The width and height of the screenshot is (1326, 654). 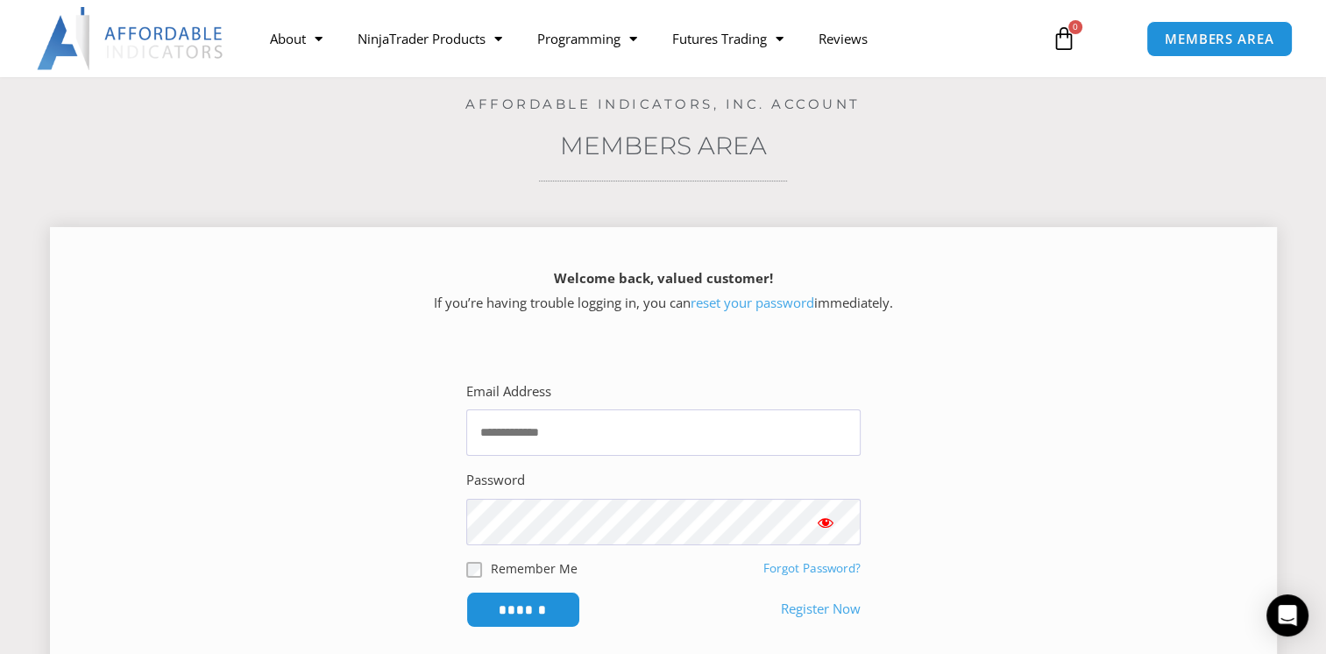 What do you see at coordinates (534, 568) in the screenshot?
I see `label: Remember Me` at bounding box center [534, 568].